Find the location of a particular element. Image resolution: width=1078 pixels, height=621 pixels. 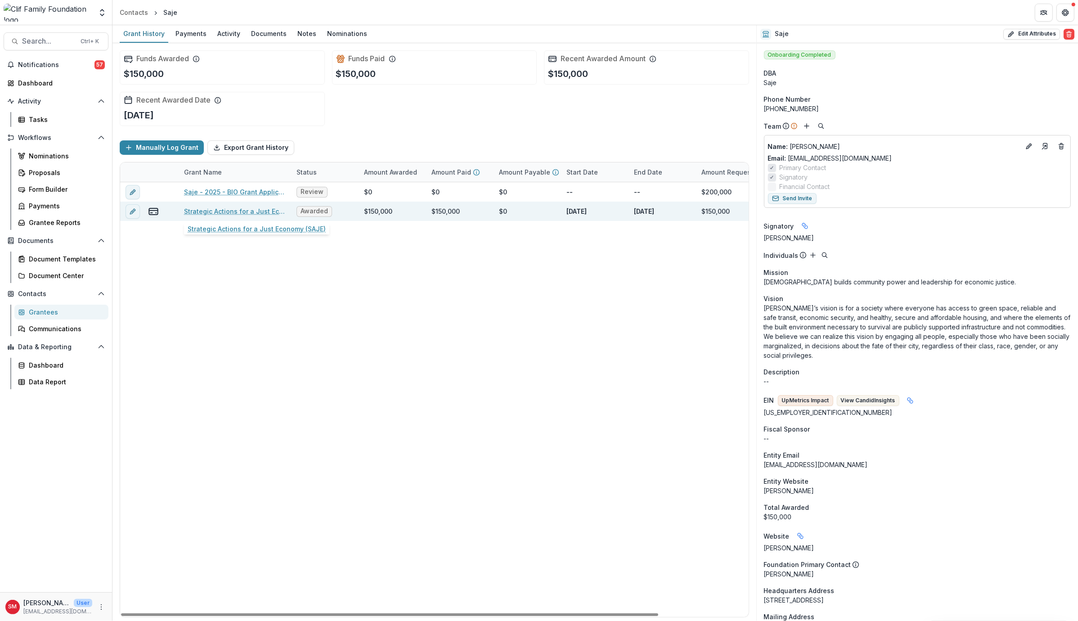

p: EIN is located at coordinates (769, 400).